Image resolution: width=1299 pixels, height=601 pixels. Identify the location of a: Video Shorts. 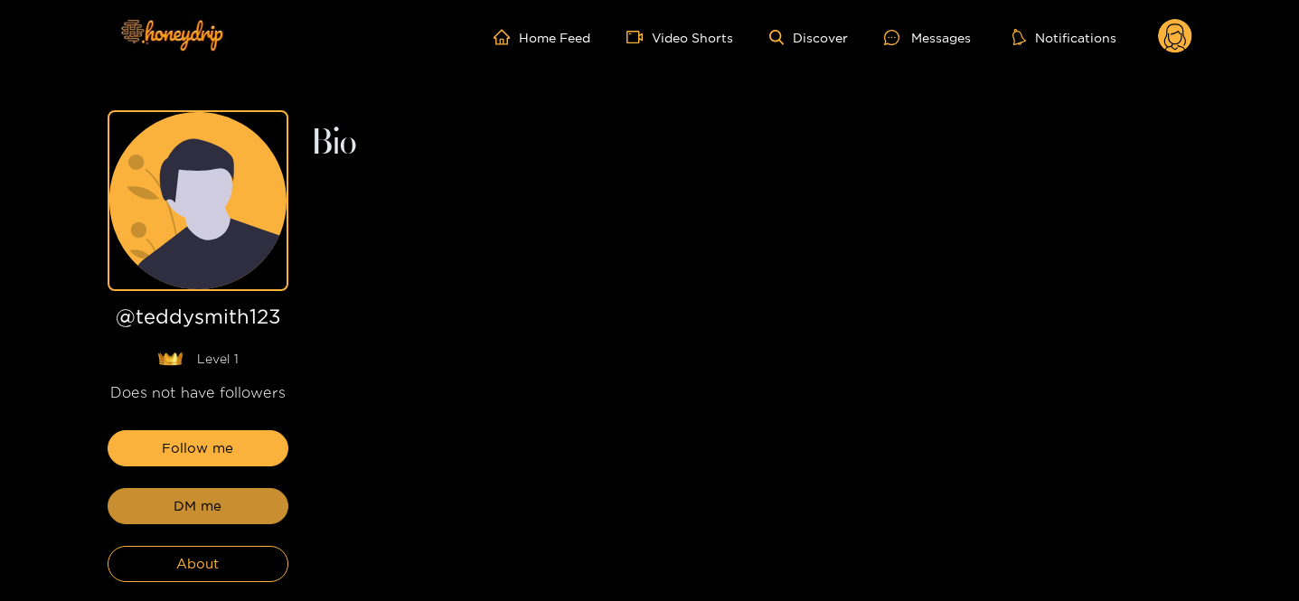
(680, 37).